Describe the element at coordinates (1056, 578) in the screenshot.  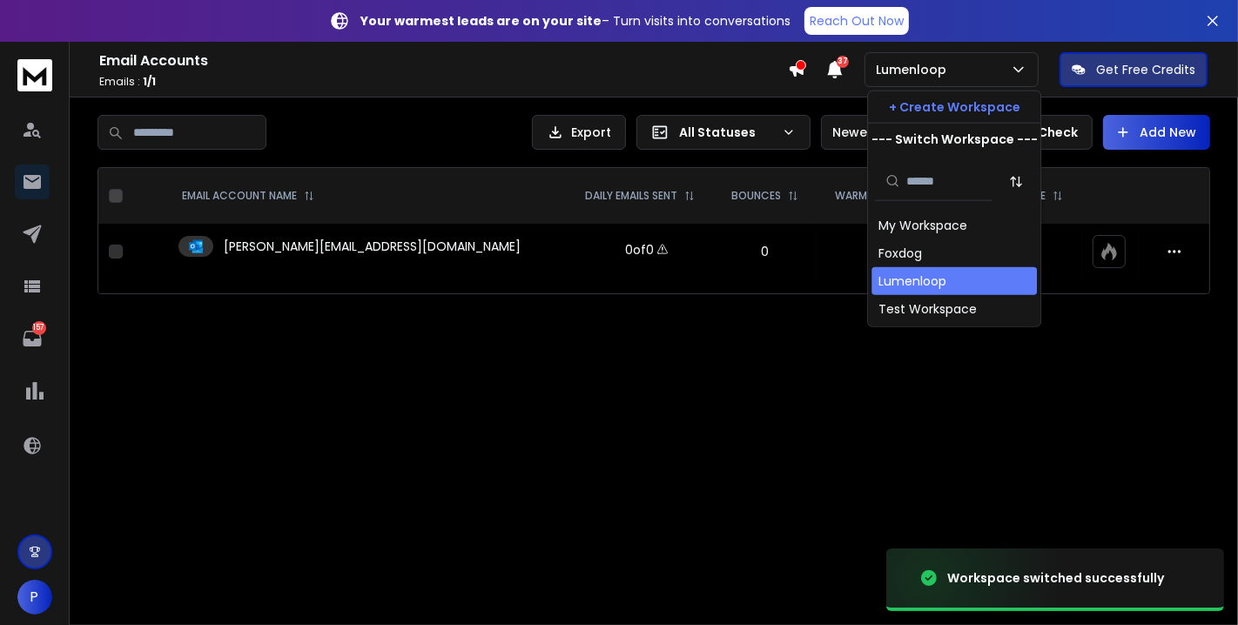
I see `div: Workspace switched successfully` at that location.